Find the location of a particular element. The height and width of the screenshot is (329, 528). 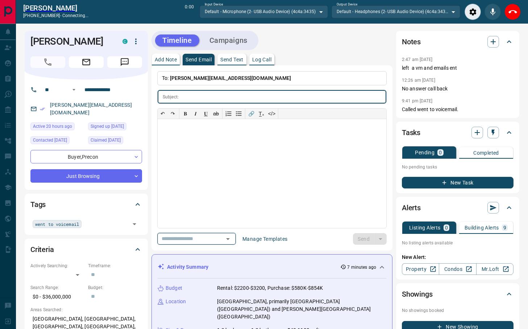

p: No listing alerts available is located at coordinates (458, 243).